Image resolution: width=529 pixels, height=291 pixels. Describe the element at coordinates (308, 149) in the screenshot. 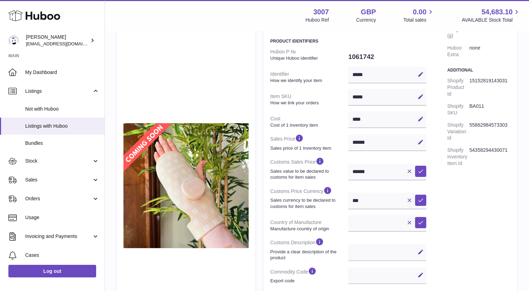

I see `strong: Sales price of 1 inventory item` at that location.